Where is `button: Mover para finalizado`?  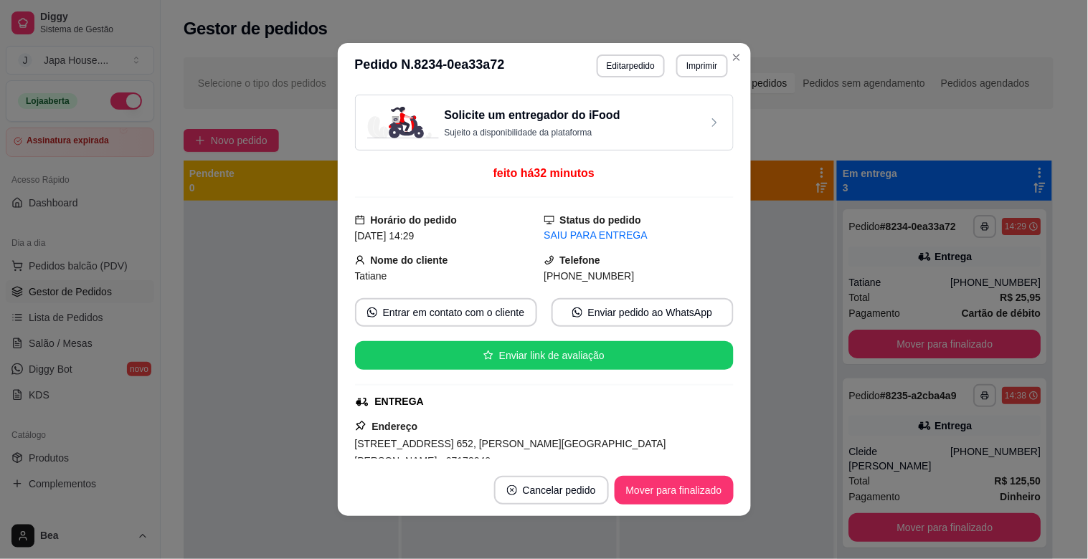
button: Mover para finalizado is located at coordinates (674, 491).